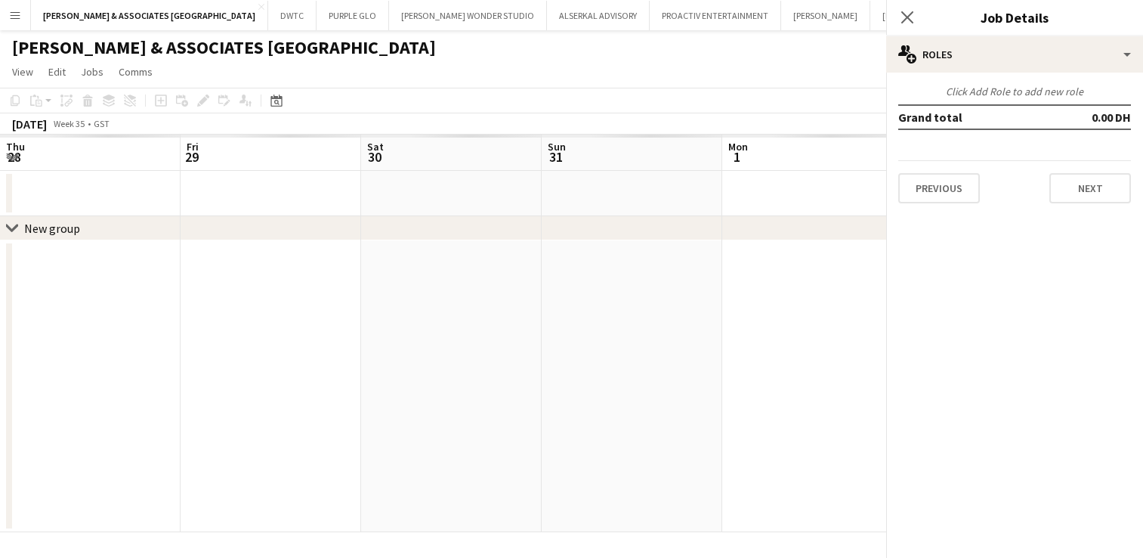  I want to click on span: Fri, so click(193, 147).